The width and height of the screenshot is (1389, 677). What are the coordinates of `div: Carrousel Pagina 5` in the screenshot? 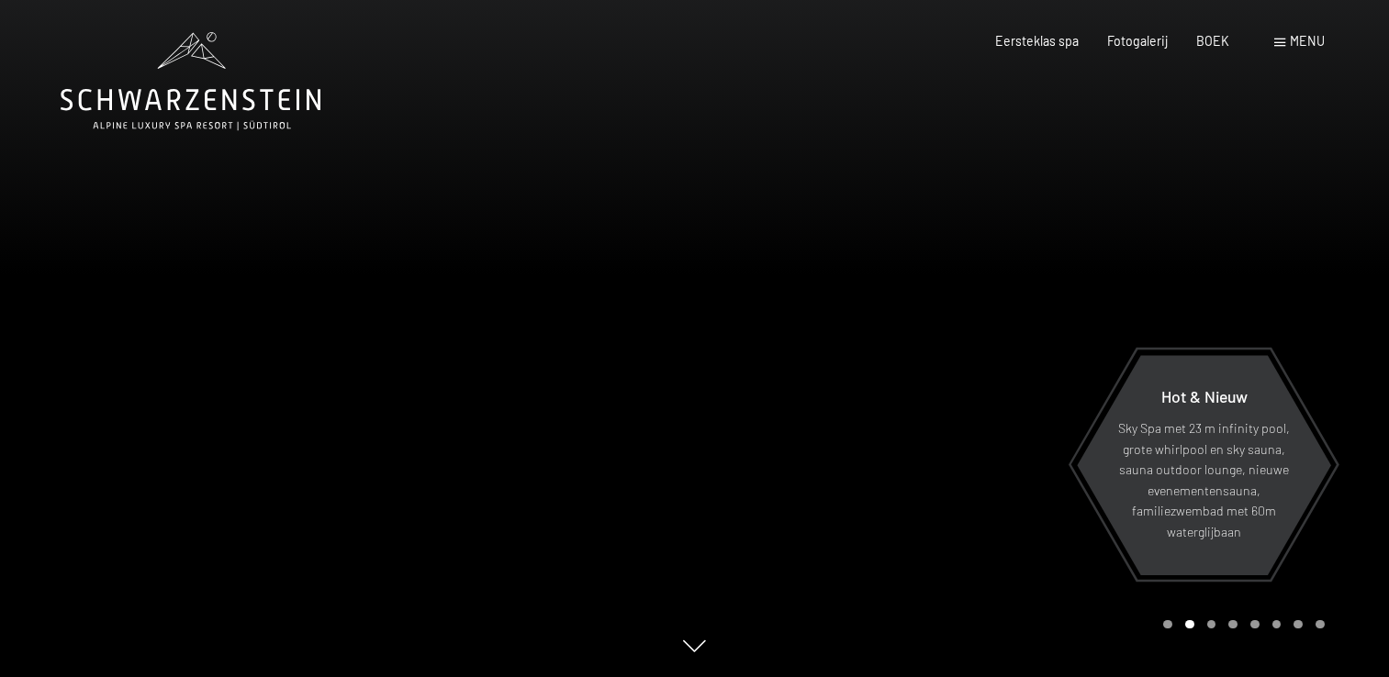 It's located at (1255, 625).